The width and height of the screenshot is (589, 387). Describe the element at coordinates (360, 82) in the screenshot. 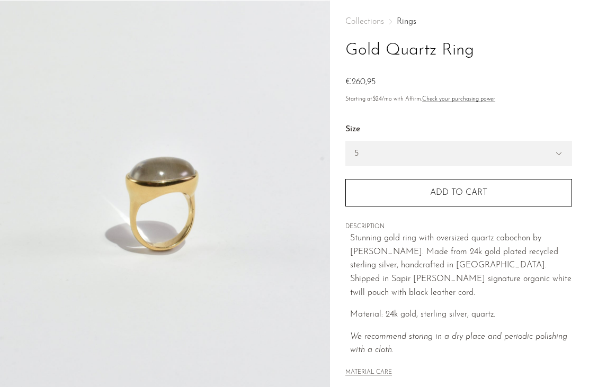

I see `span: €260,95` at that location.